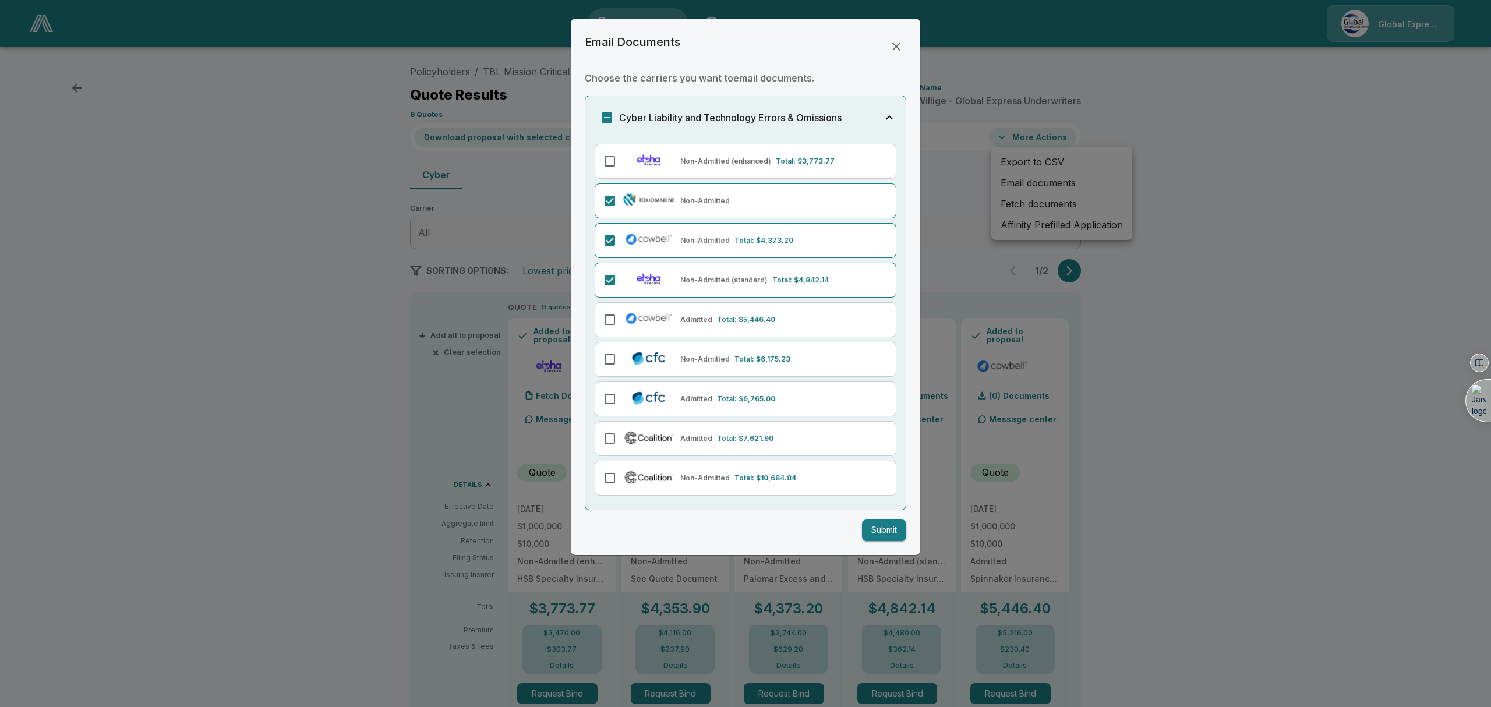 Image resolution: width=1491 pixels, height=707 pixels. What do you see at coordinates (725, 161) in the screenshot?
I see `p: Non-Admitted (enhanced)` at bounding box center [725, 161].